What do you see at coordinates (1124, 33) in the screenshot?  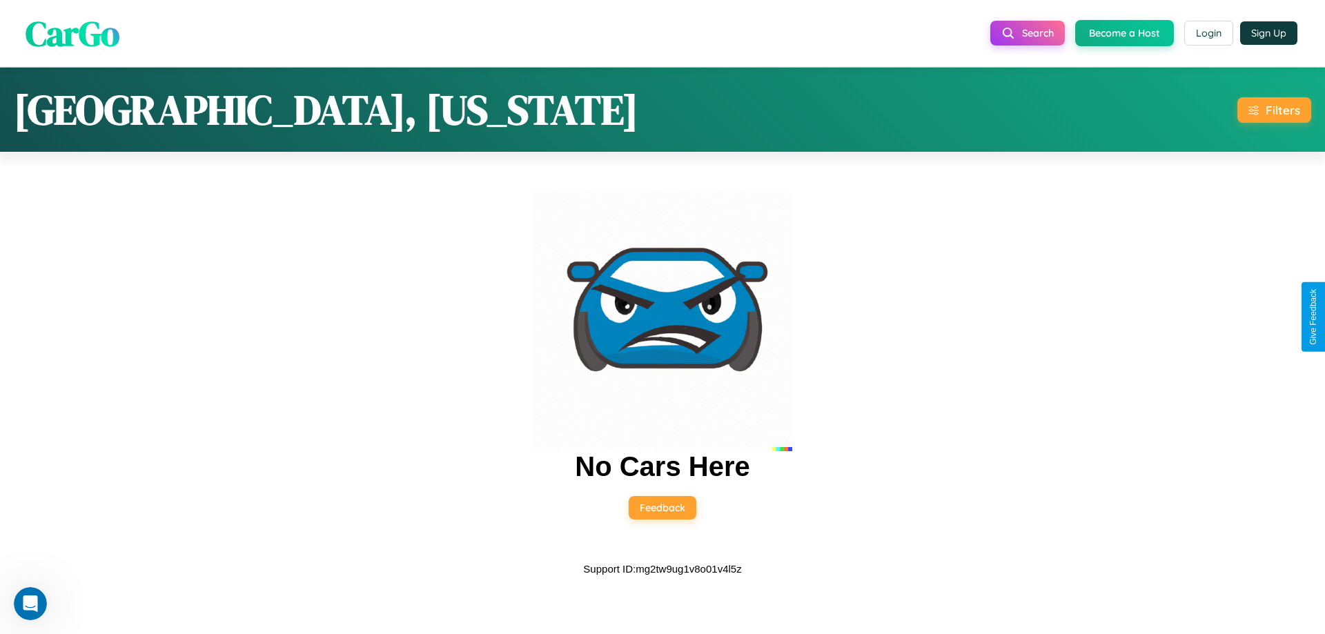 I see `button: Become a Host` at bounding box center [1124, 33].